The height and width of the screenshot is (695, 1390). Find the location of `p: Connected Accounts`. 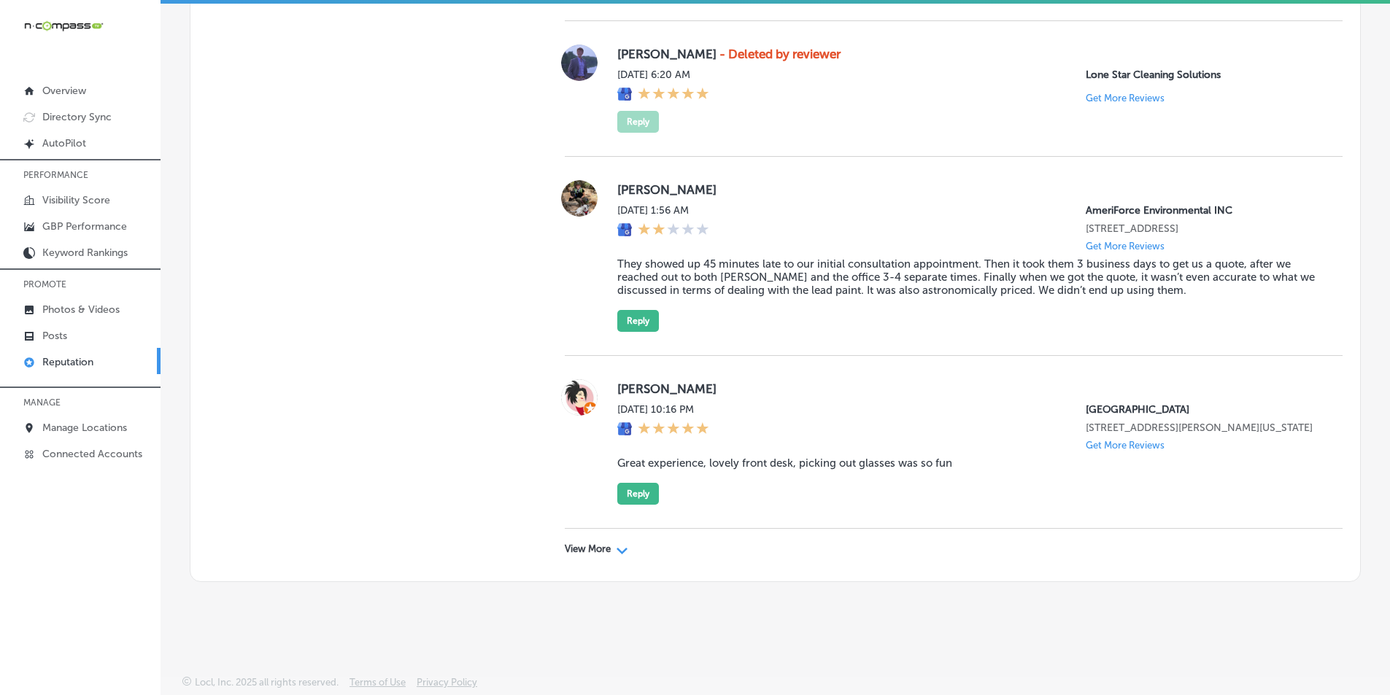

p: Connected Accounts is located at coordinates (92, 454).